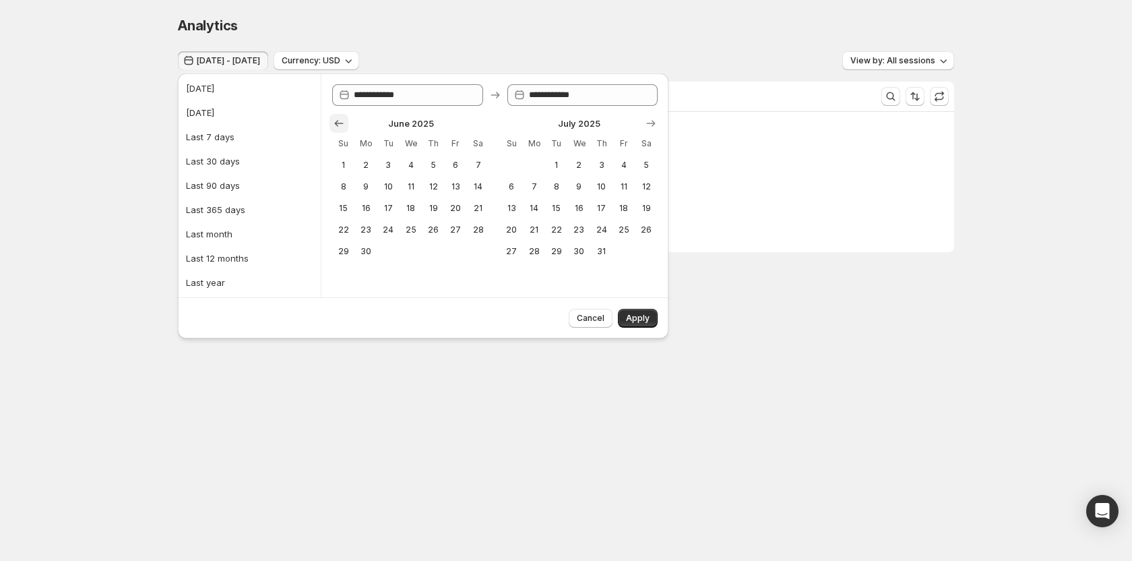  I want to click on th: Tuesday, so click(556, 144).